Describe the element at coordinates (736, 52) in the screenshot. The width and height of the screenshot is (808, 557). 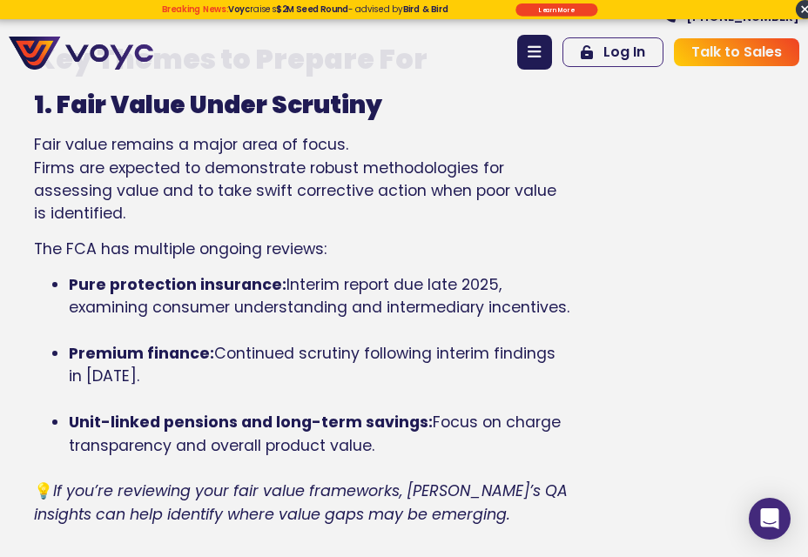
I see `span: Talk to Sales` at that location.